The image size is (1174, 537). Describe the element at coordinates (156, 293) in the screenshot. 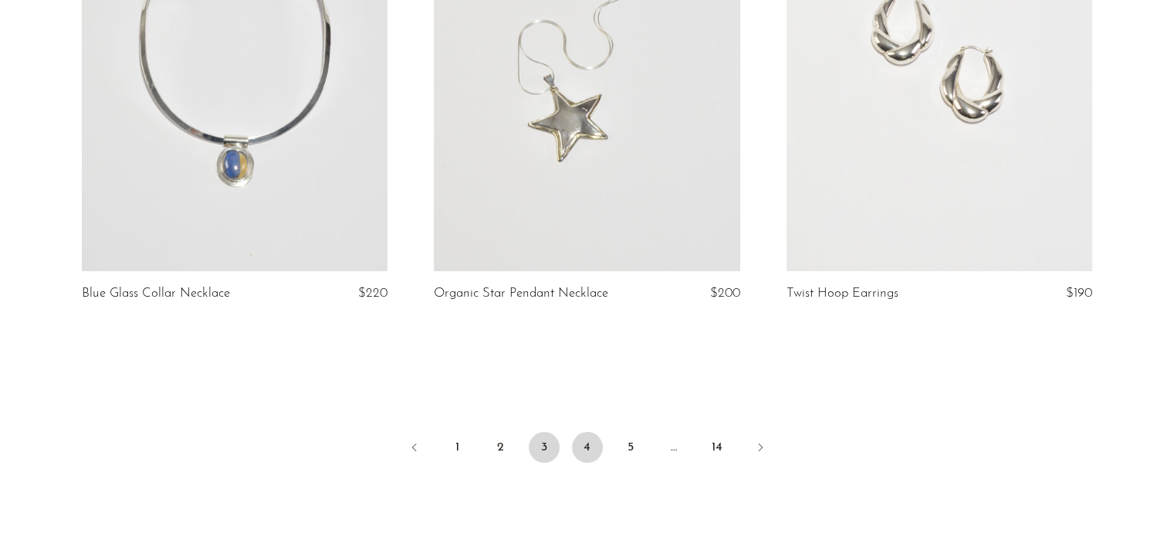

I see `a: Blue Glass Collar Necklace` at that location.